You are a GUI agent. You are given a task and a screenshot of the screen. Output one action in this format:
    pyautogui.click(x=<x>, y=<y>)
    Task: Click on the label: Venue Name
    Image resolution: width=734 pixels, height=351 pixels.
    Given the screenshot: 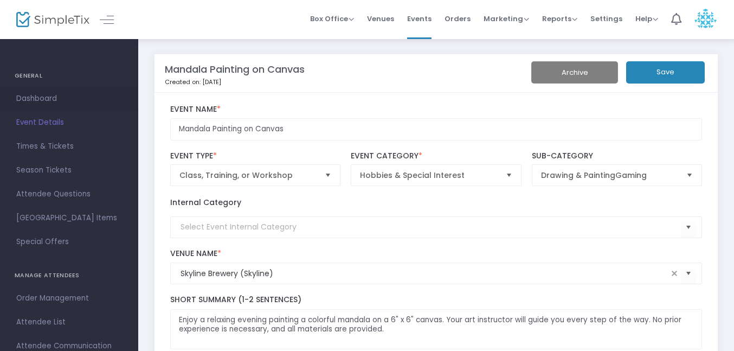 What is the action you would take?
    pyautogui.click(x=436, y=254)
    